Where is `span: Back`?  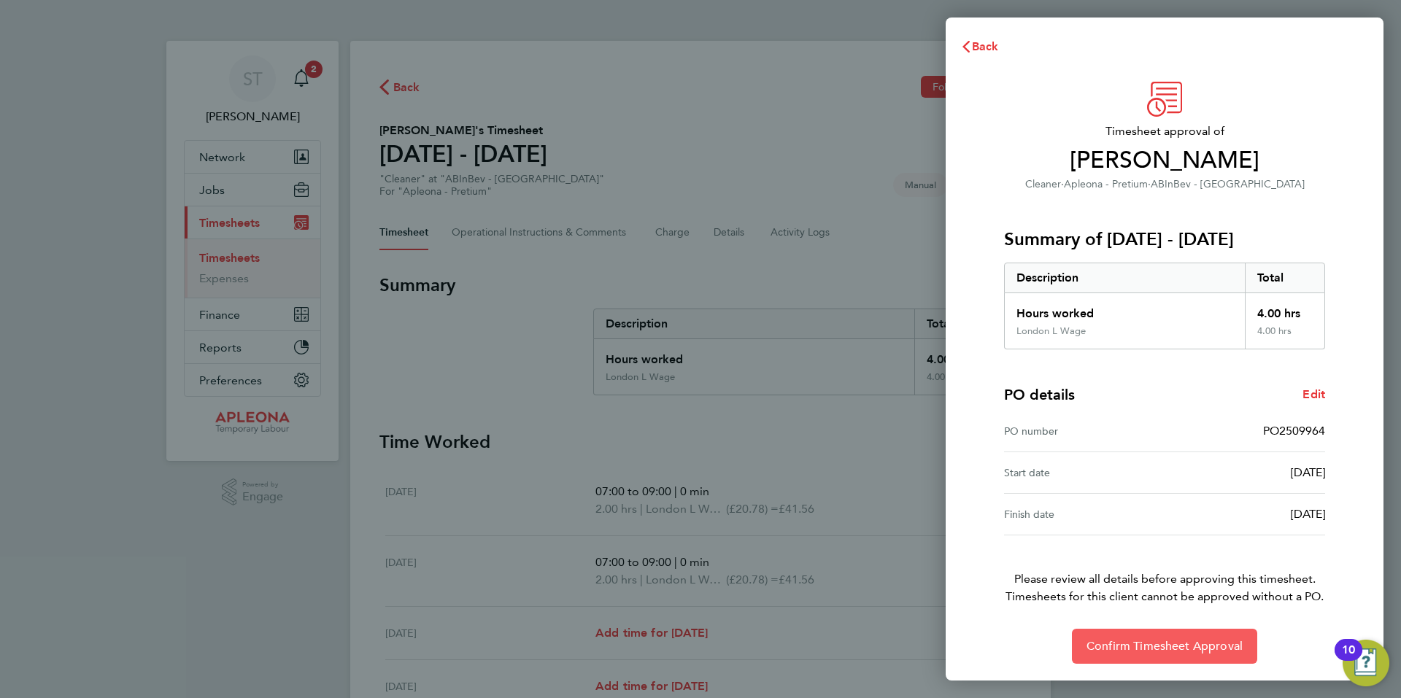 span: Back is located at coordinates (985, 46).